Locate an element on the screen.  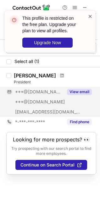
p: Try prospecting with our search portal to find more employees. is located at coordinates (51, 151).